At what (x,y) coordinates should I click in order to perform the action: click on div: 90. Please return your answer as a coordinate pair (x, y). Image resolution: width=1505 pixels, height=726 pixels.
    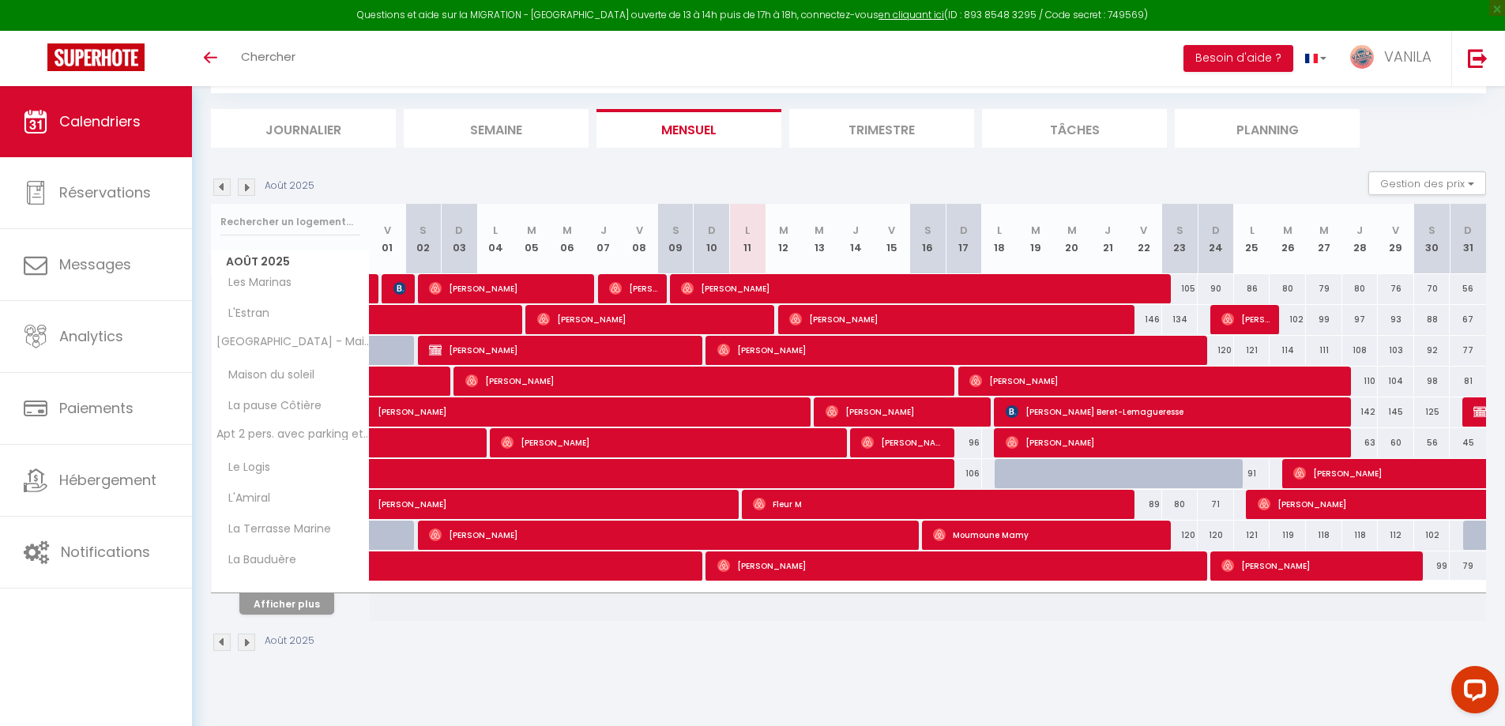
    Looking at the image, I should click on (1216, 288).